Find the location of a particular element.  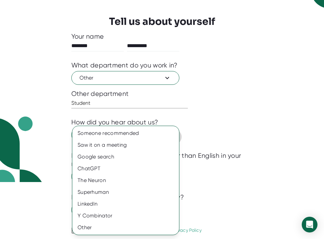

div: Saw it on a meeting is located at coordinates (126, 145).